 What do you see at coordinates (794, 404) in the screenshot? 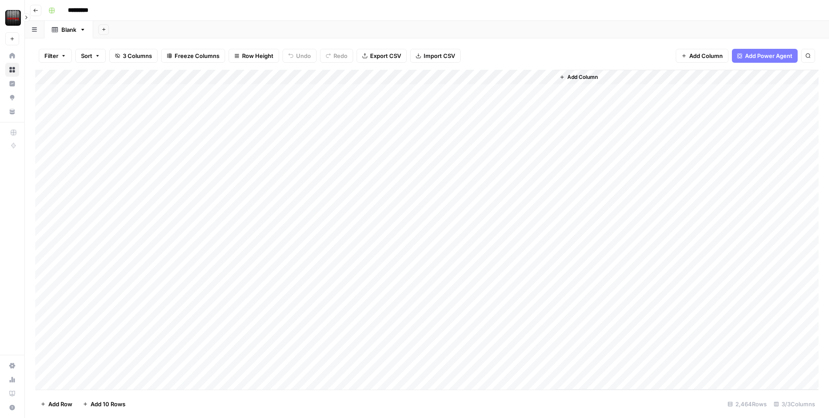
I see `div: 3/3 Columns` at bounding box center [794, 404].